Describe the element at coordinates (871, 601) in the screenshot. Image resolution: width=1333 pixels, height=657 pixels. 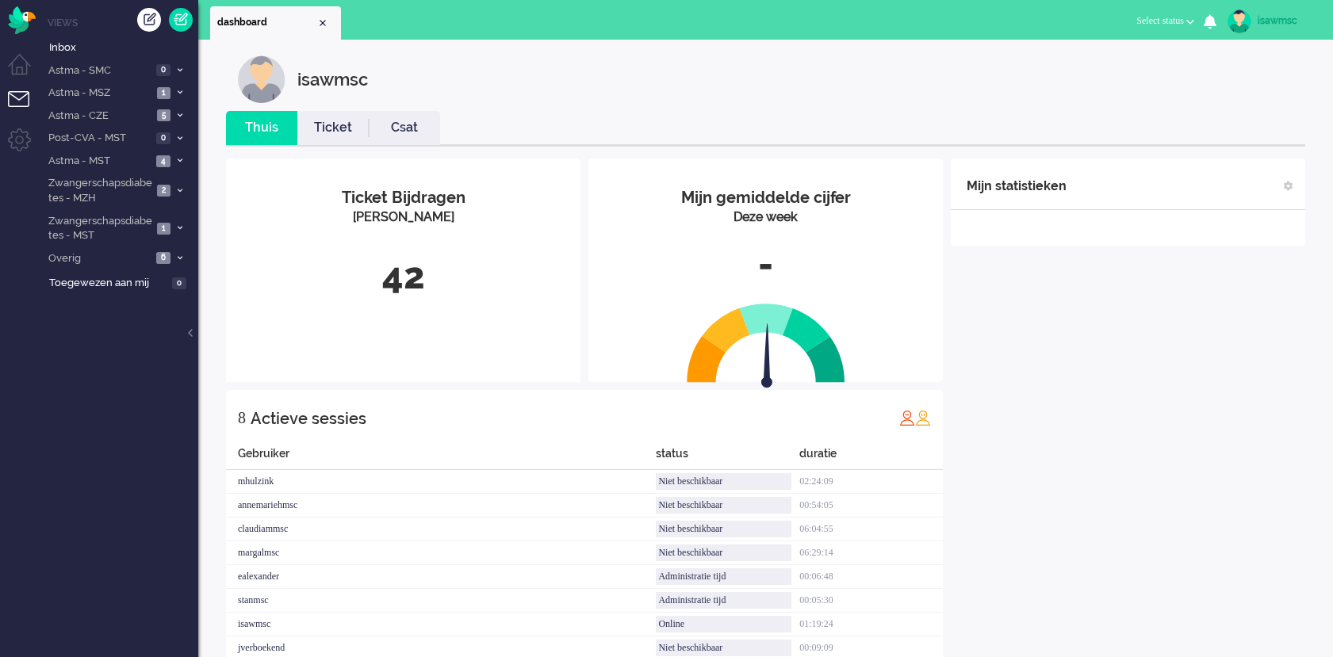
I see `div: 00:05:30` at that location.